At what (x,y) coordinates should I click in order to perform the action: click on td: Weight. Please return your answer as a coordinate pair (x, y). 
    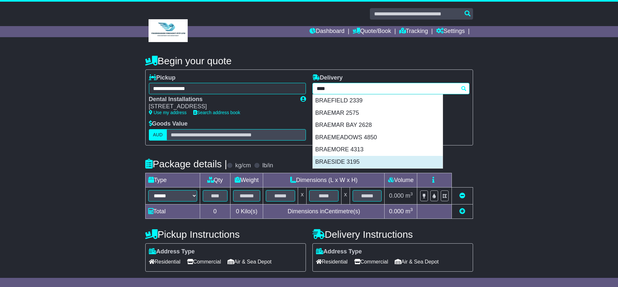
    Looking at the image, I should click on (246, 180).